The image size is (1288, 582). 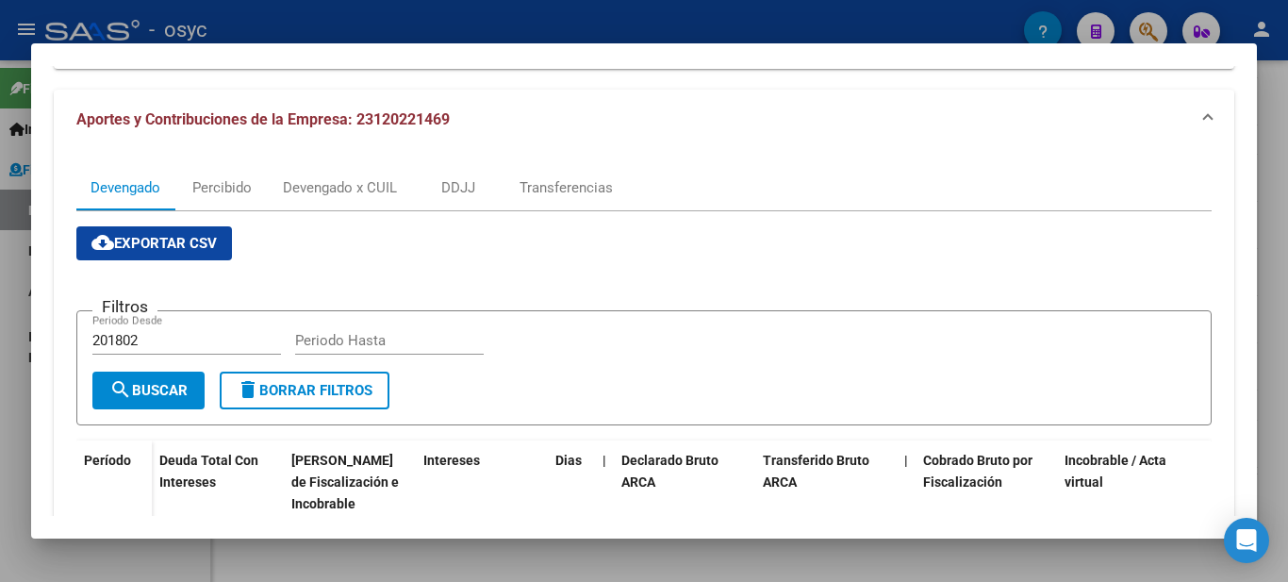 I want to click on mat-icon: delete, so click(x=248, y=389).